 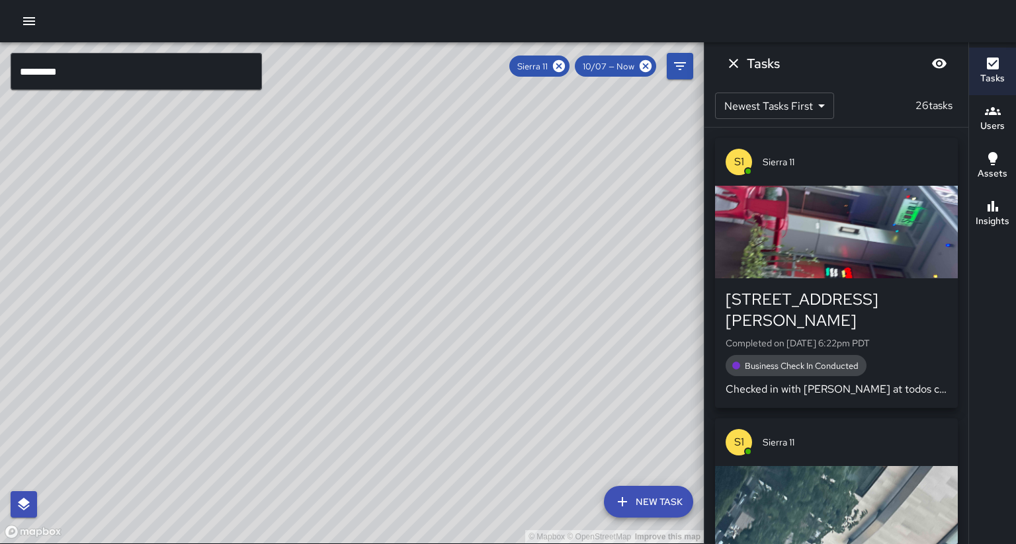 What do you see at coordinates (648, 502) in the screenshot?
I see `button: New Task` at bounding box center [648, 502].